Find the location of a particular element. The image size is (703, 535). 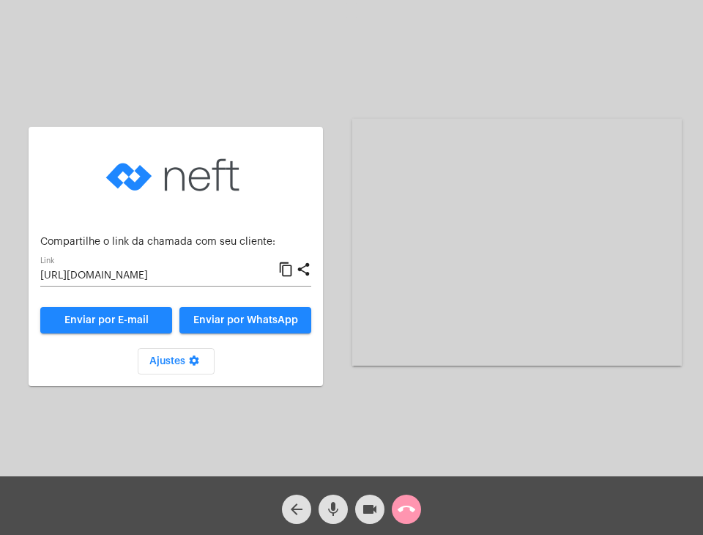

img: logo-neft-novo-2.png is located at coordinates (176, 175).